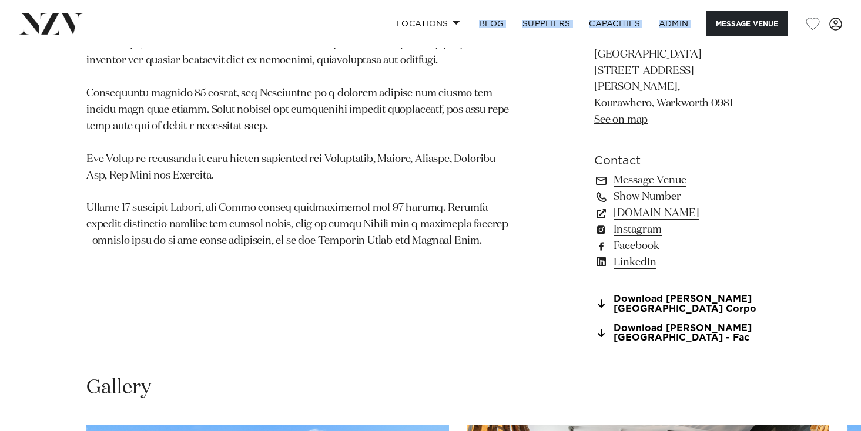  Describe the element at coordinates (491, 23) in the screenshot. I see `a: BLOG` at that location.